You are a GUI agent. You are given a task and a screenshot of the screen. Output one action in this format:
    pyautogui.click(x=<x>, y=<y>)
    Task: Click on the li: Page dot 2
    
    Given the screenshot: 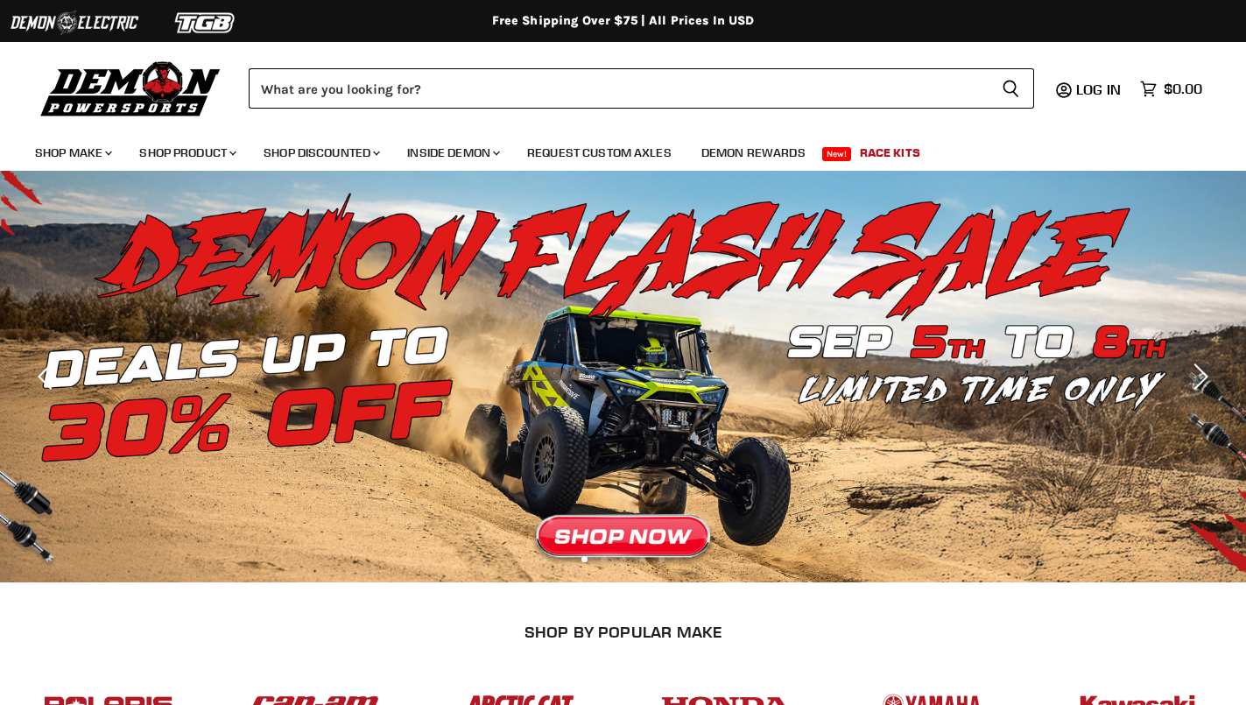 What is the action you would take?
    pyautogui.click(x=603, y=559)
    